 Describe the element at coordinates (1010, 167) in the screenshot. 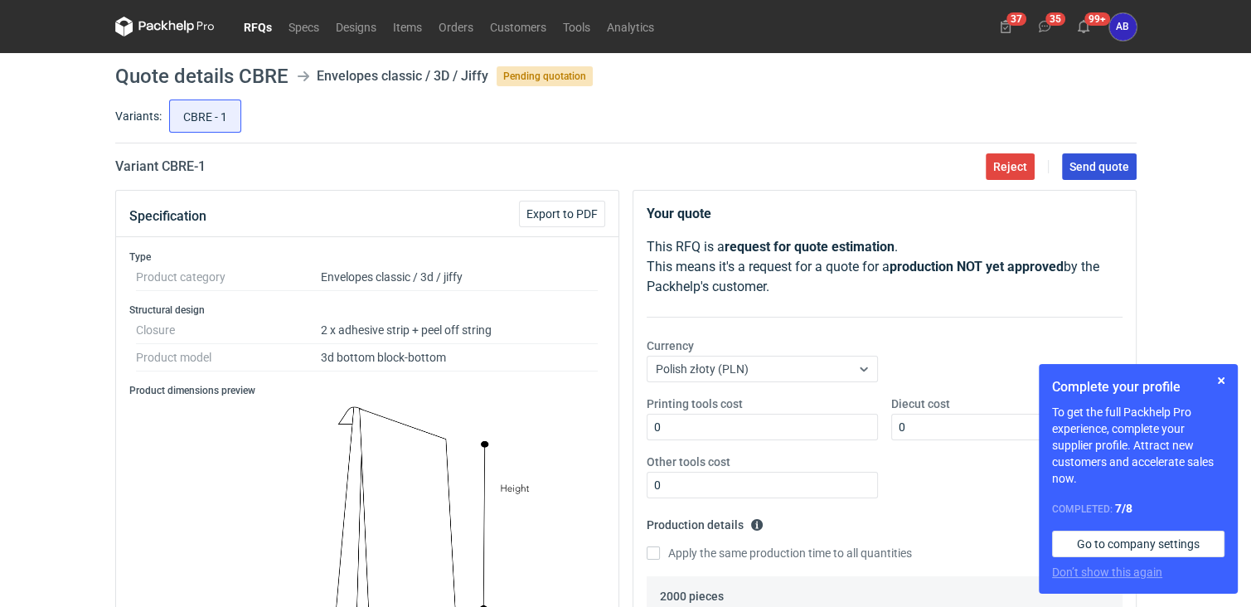

I see `span: Reject` at that location.